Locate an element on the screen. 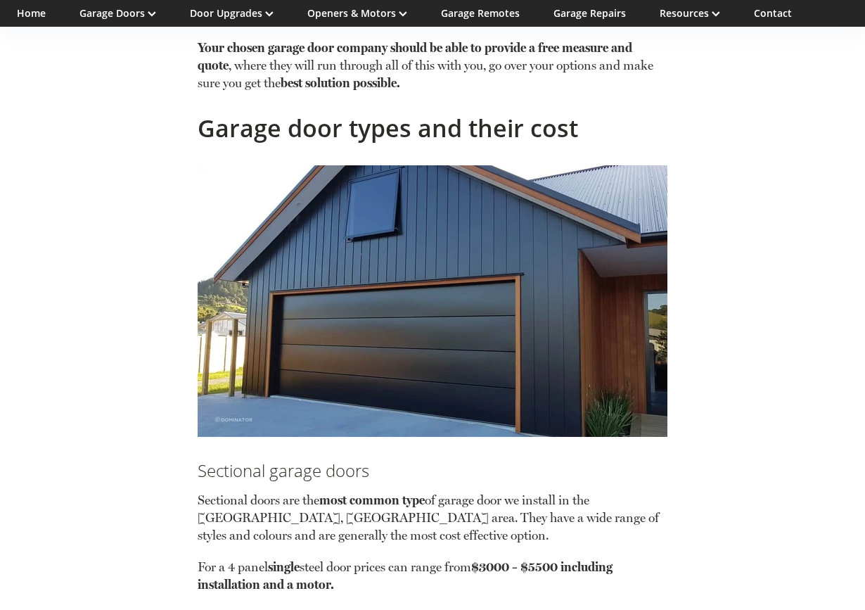  h3: Sectional garage doors is located at coordinates (433, 470).